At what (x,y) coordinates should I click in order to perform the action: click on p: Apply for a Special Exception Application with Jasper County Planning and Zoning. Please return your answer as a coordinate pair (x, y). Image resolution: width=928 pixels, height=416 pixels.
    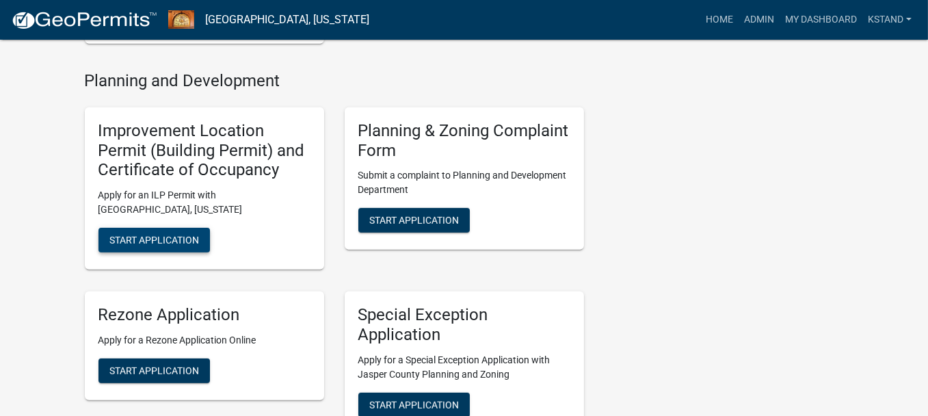
    Looking at the image, I should click on (464, 367).